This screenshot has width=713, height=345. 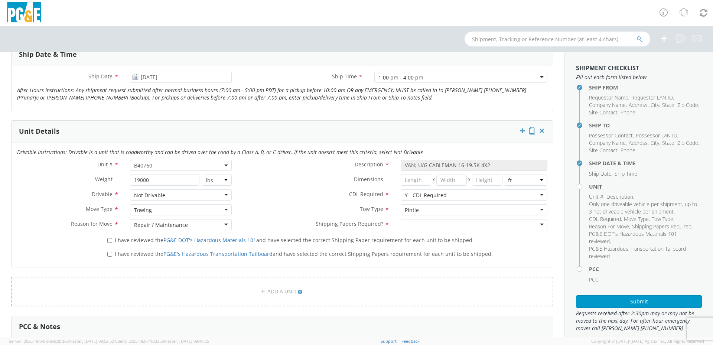 I want to click on h4: PCC, so click(x=646, y=269).